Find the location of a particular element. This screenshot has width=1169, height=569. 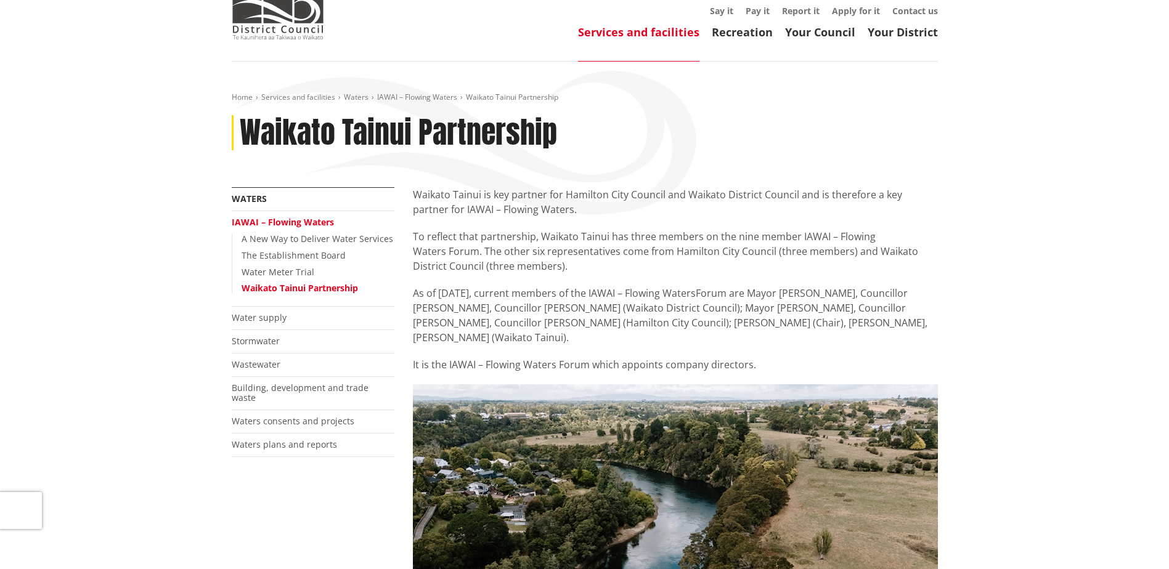

a: A New Way to Deliver Water Services is located at coordinates (317, 238).